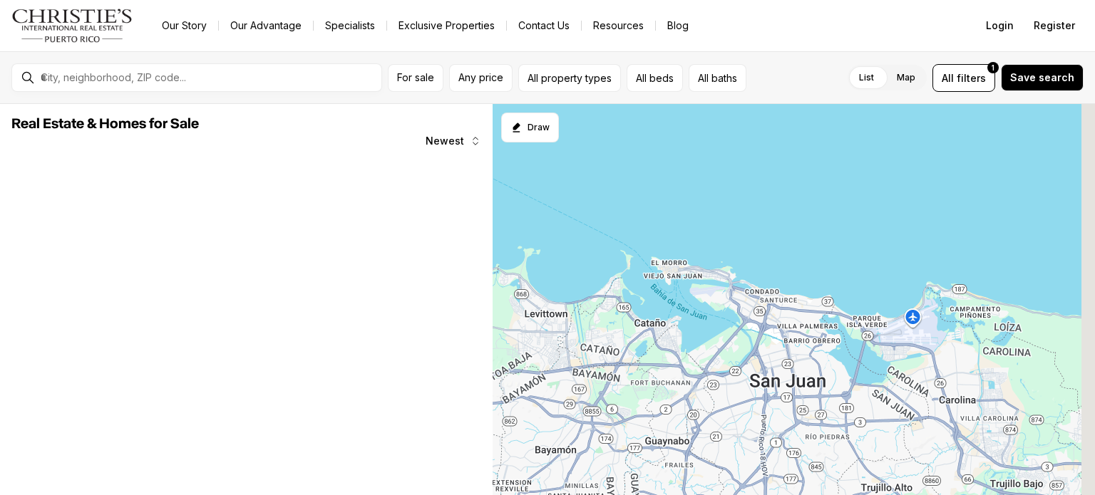  I want to click on a: Our Story, so click(184, 26).